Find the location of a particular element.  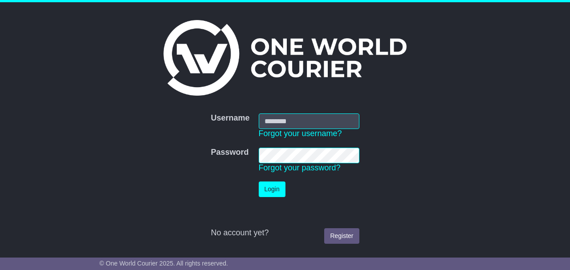

label: Password is located at coordinates (229, 153).